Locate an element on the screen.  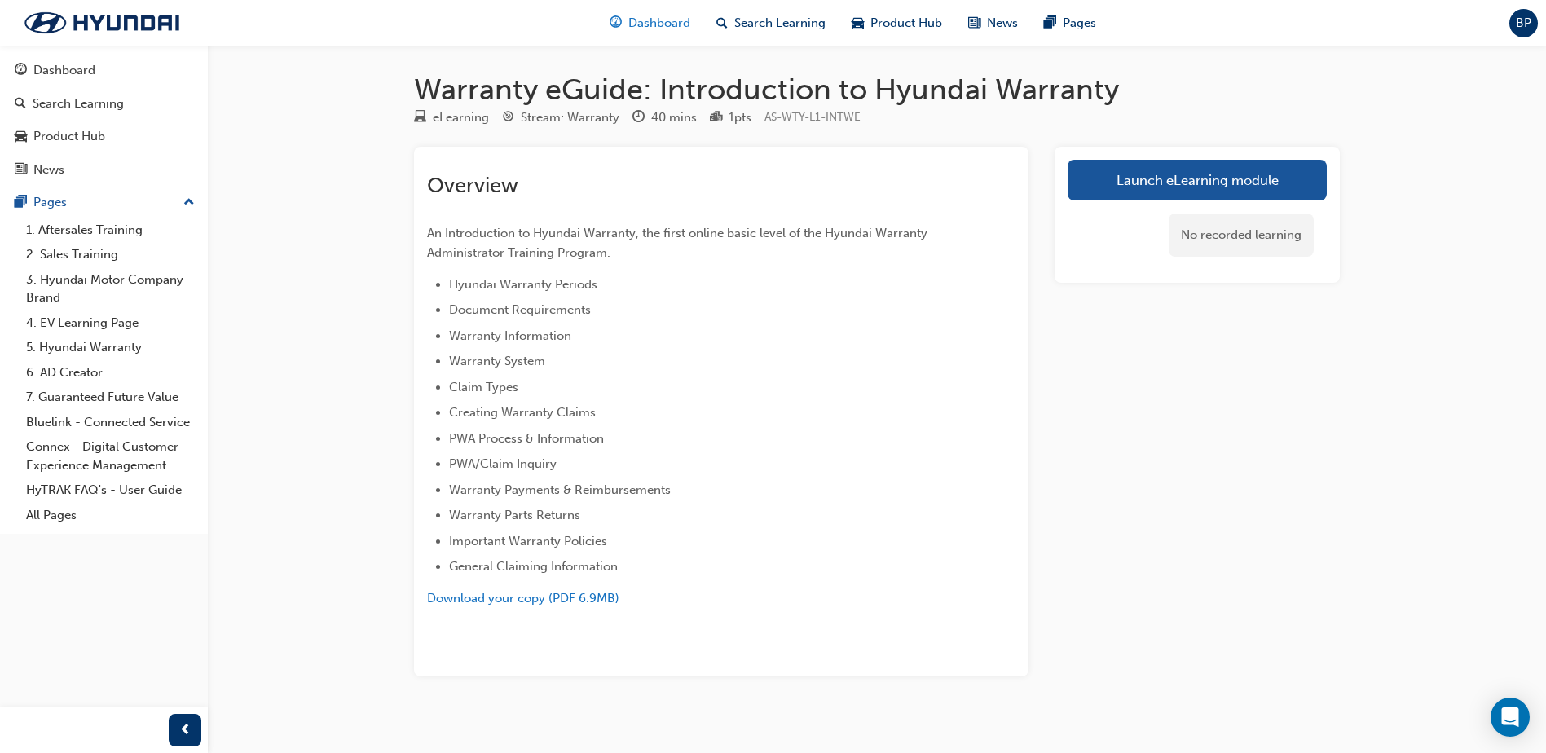
div: Search Learning is located at coordinates (78, 104).